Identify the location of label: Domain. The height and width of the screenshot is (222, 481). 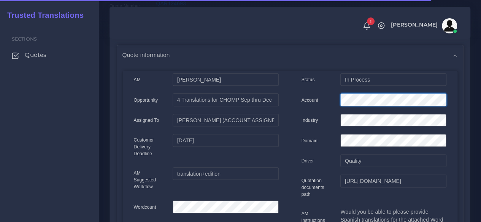
(309, 141).